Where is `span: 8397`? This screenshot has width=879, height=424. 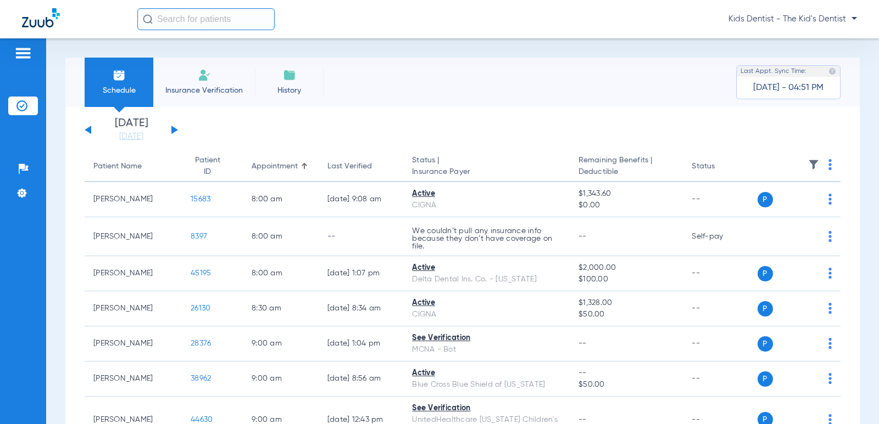
span: 8397 is located at coordinates (199, 237).